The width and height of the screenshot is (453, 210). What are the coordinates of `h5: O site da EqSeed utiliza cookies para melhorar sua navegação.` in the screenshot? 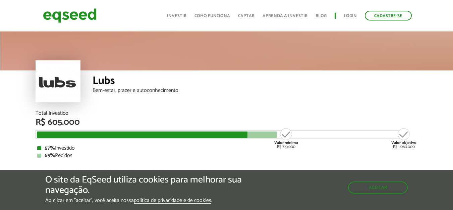 It's located at (154, 185).